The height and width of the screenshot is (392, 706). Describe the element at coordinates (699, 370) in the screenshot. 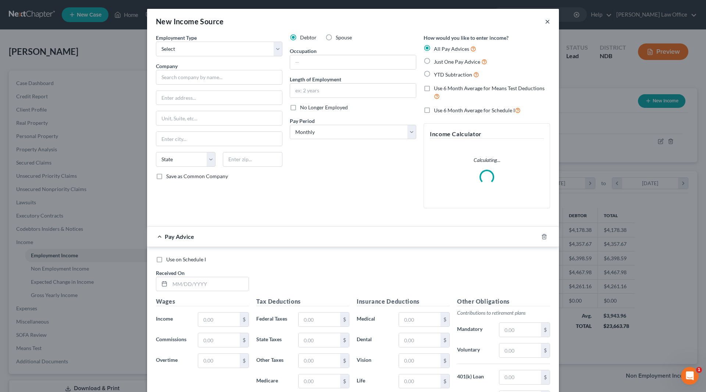

I see `span: 1` at that location.